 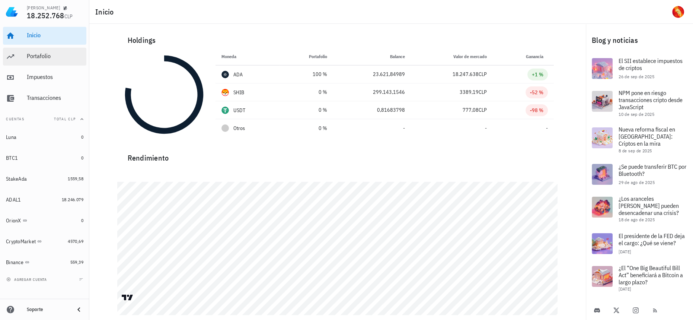 I want to click on span: Total CLP, so click(x=65, y=119).